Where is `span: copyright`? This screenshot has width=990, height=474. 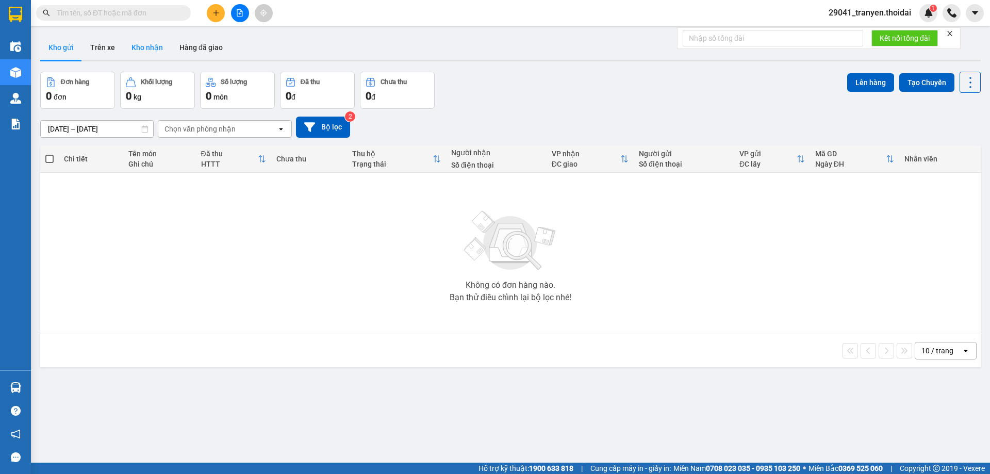 span: copyright is located at coordinates (937, 468).